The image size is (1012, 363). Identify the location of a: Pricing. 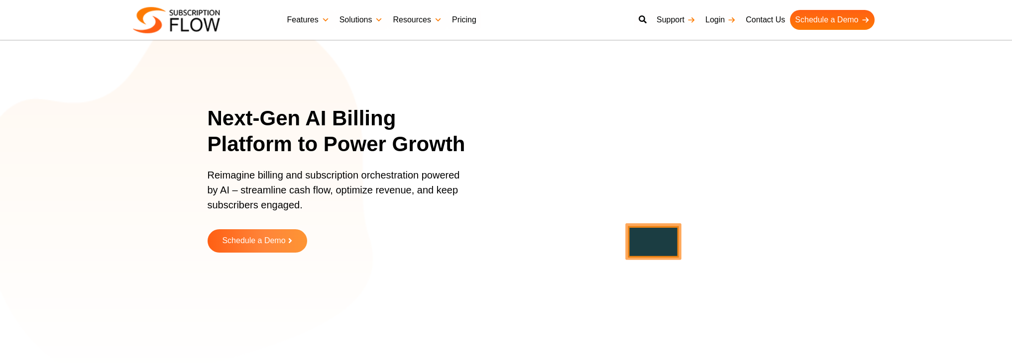
(464, 20).